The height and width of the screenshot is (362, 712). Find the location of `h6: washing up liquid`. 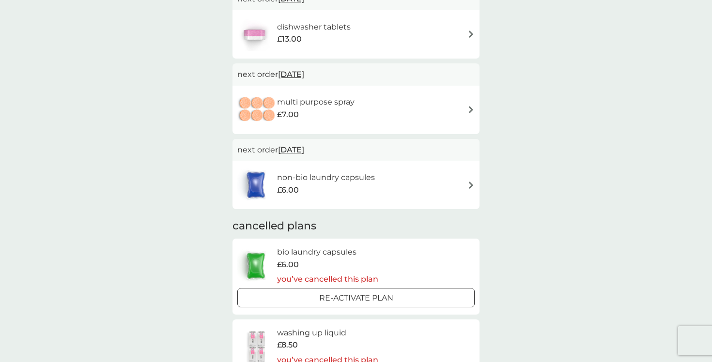

h6: washing up liquid is located at coordinates (327, 333).